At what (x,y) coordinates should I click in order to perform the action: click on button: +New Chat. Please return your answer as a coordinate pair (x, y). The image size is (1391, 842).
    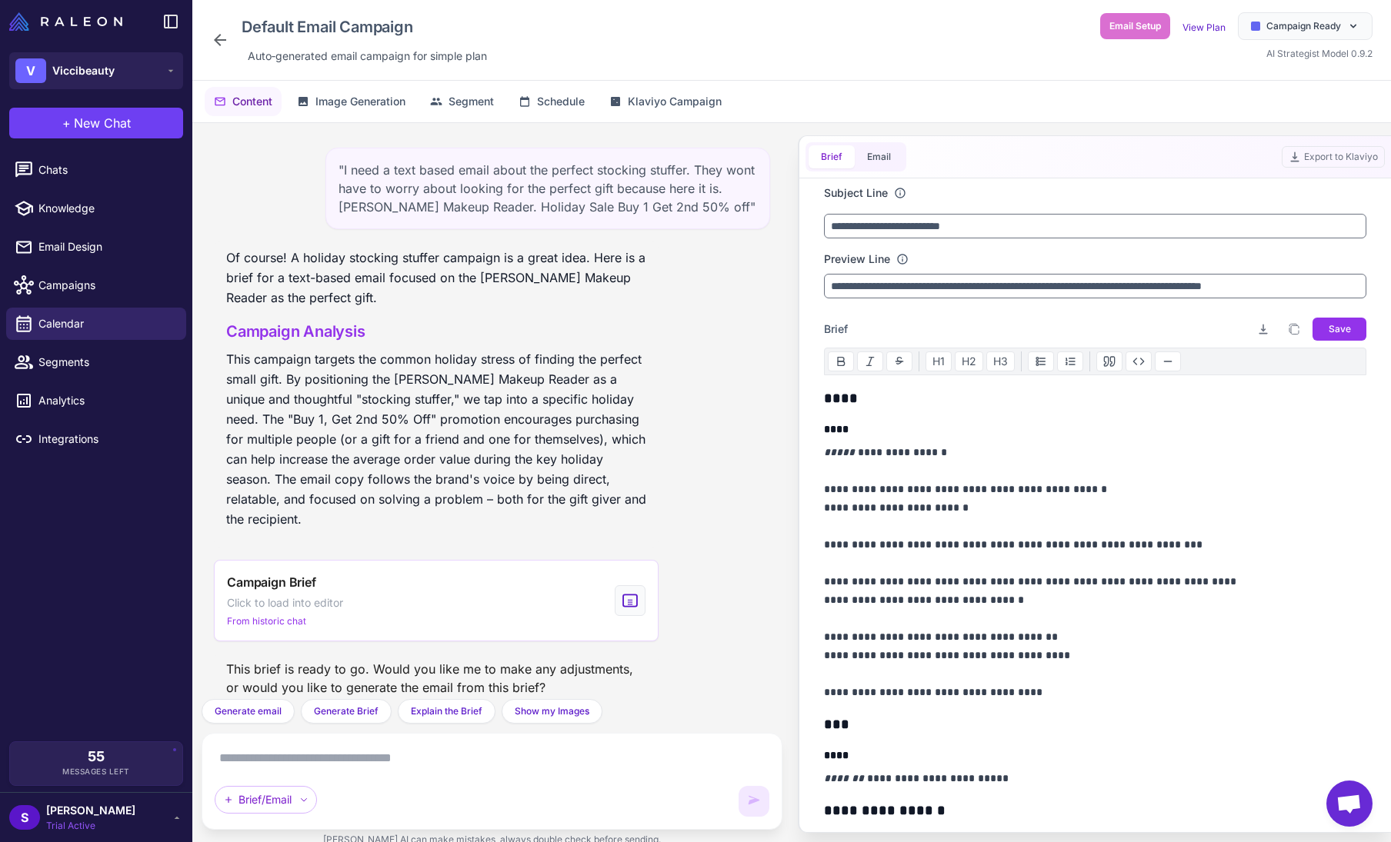
    Looking at the image, I should click on (96, 123).